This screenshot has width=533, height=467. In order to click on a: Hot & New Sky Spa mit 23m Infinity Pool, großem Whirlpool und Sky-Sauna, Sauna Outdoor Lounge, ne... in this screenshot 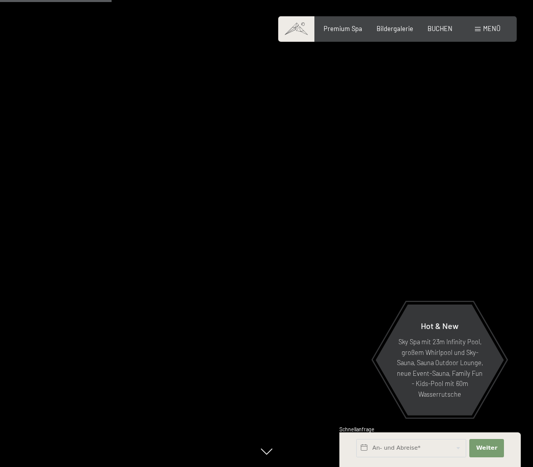, I will do `click(440, 360)`.